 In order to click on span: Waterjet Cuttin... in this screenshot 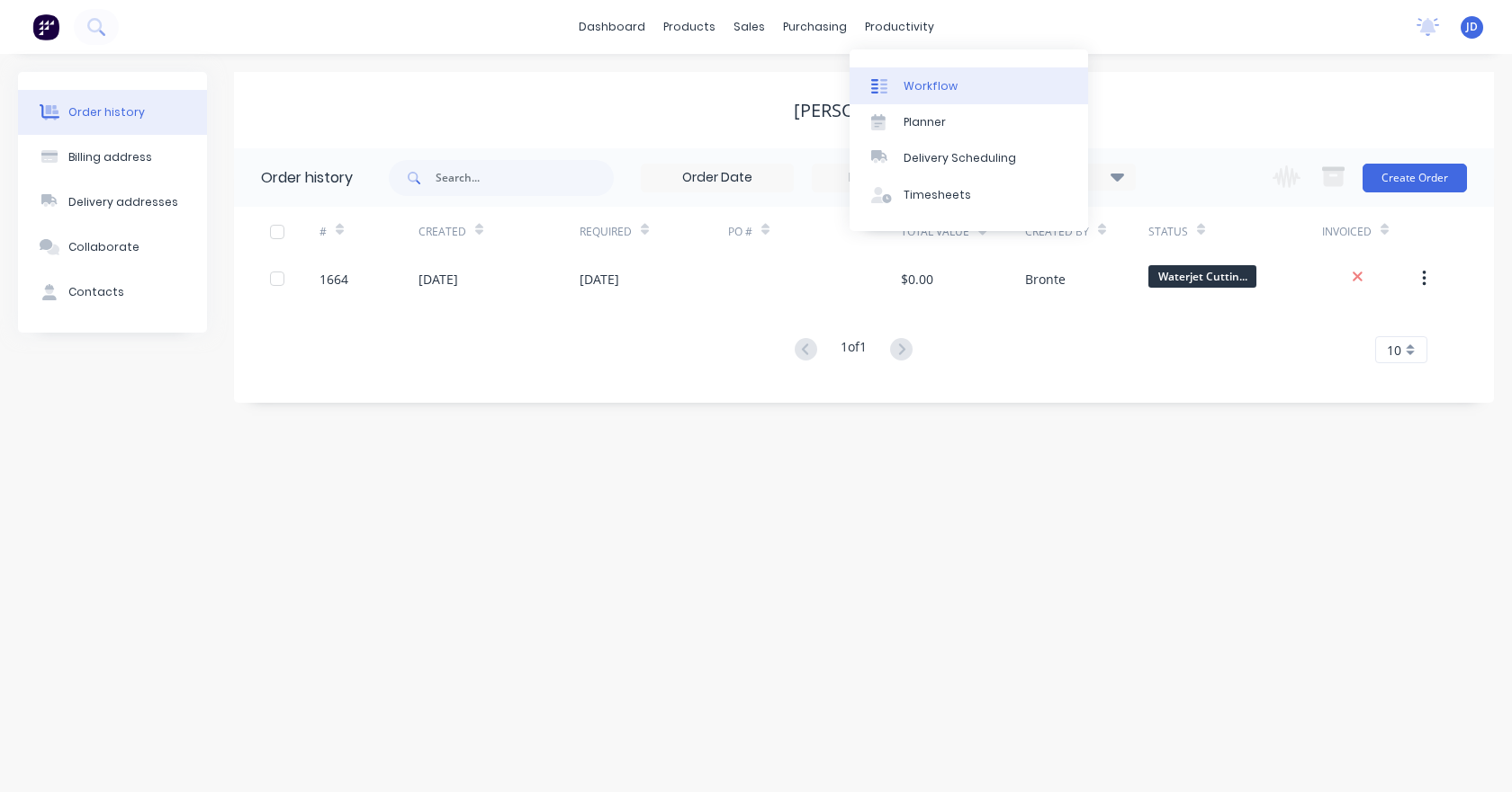, I will do `click(1202, 277)`.